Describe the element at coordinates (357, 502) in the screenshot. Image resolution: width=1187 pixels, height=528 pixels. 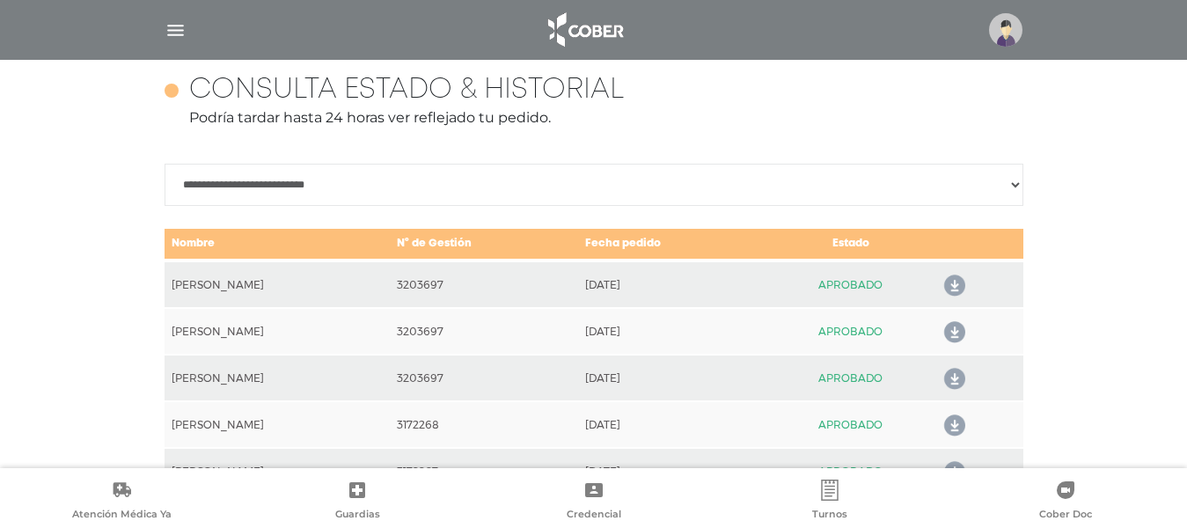
I see `a: Guardias` at that location.